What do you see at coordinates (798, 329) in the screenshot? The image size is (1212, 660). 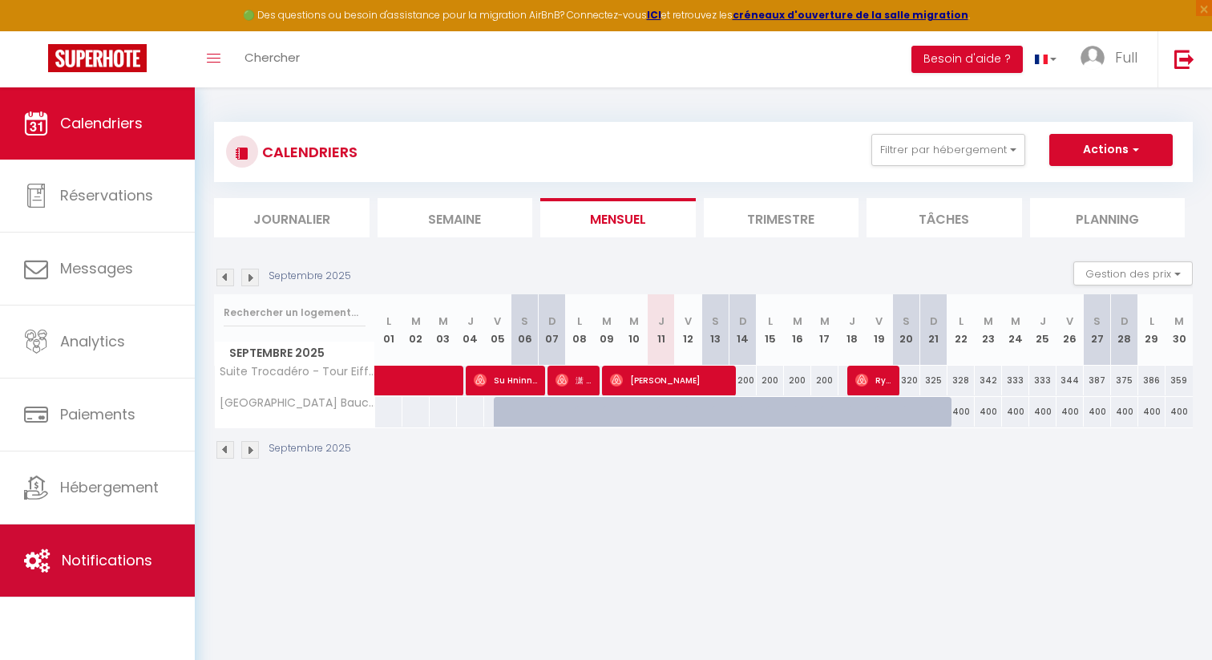 I see `th: 16` at bounding box center [798, 329].